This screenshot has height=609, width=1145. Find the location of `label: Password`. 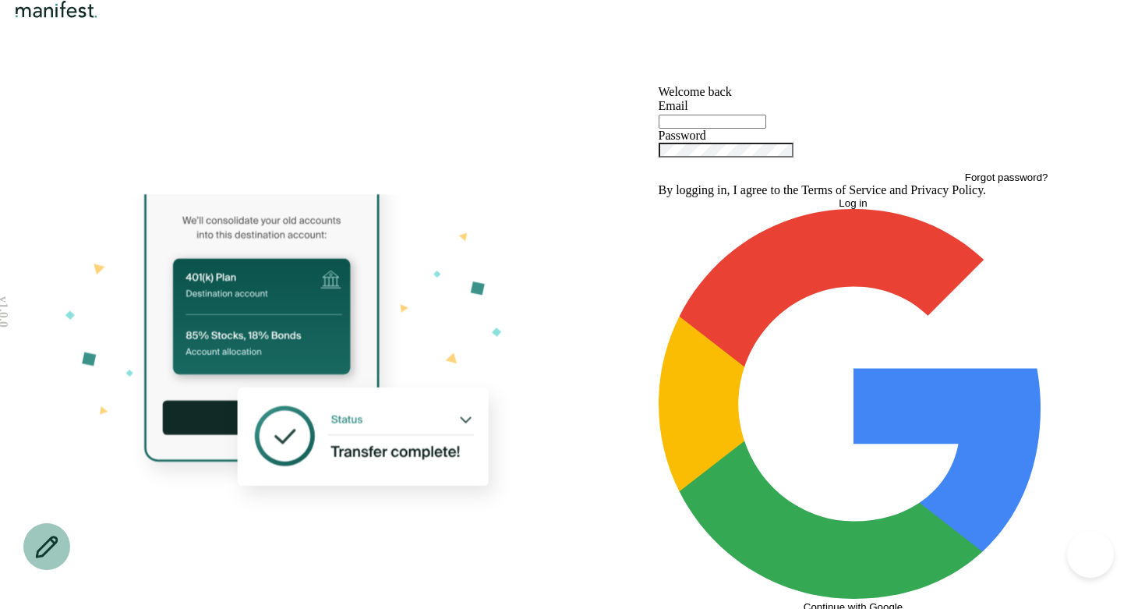

label: Password is located at coordinates (682, 135).